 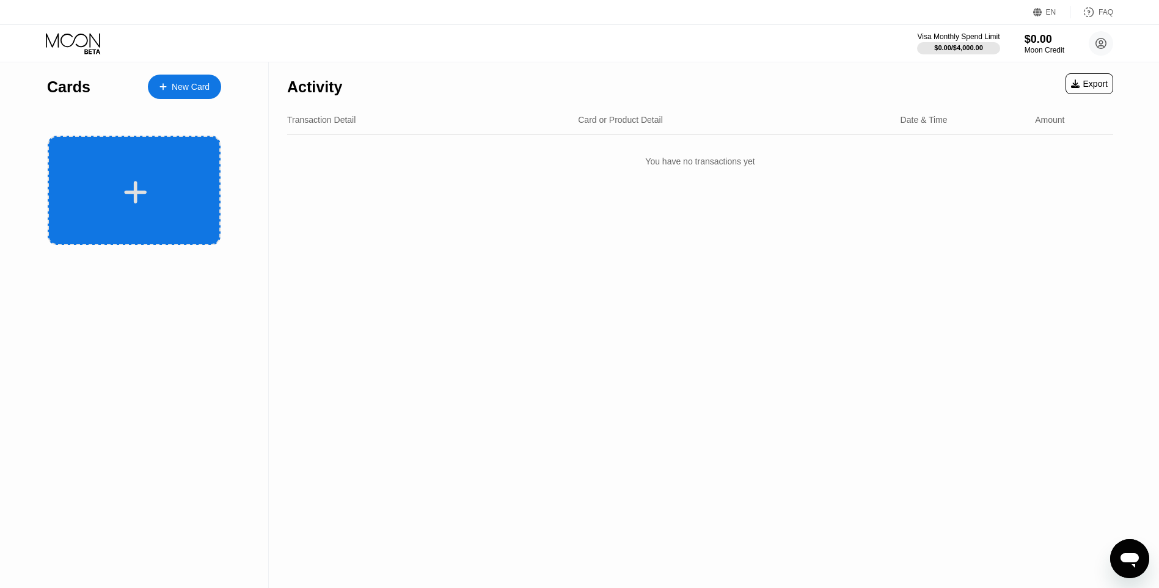 What do you see at coordinates (958, 43) in the screenshot?
I see `div: Visa Monthly Spend Limit$0.00/$4,000.00` at bounding box center [958, 43].